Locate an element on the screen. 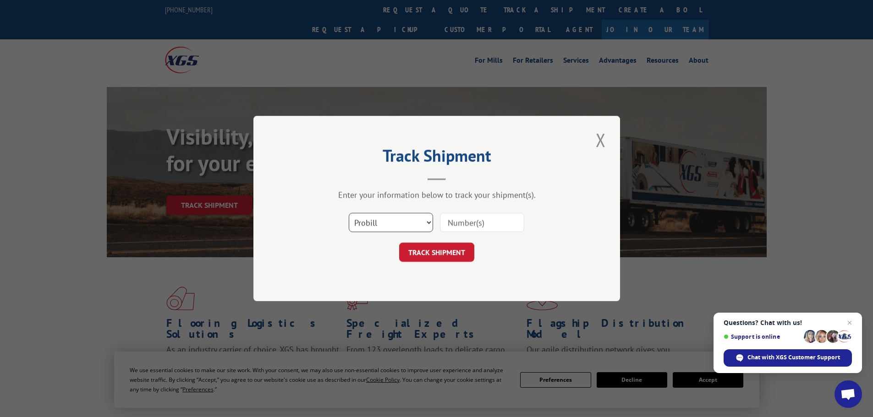 This screenshot has height=417, width=873. a: Open chat is located at coordinates (848, 394).